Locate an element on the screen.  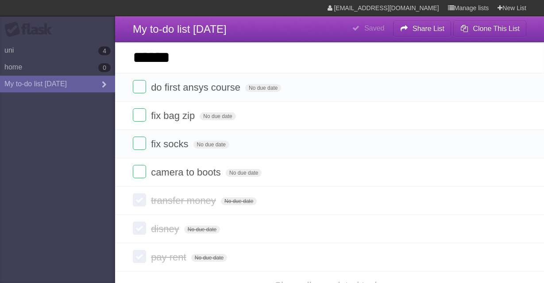
span: camera to boots is located at coordinates (187, 172).